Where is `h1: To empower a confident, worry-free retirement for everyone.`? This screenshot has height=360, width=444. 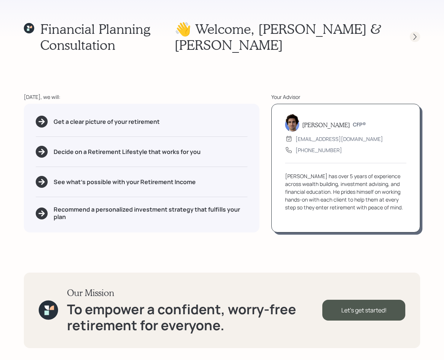 h1: To empower a confident, worry-free retirement for everyone. is located at coordinates (195, 318).